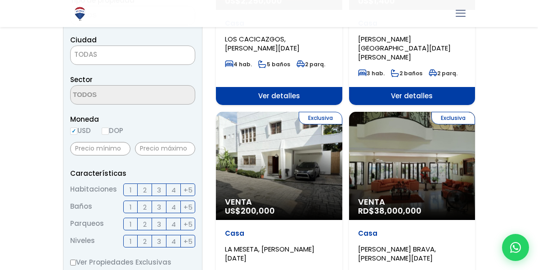  Describe the element at coordinates (87, 224) in the screenshot. I see `span: Parqueos` at that location.